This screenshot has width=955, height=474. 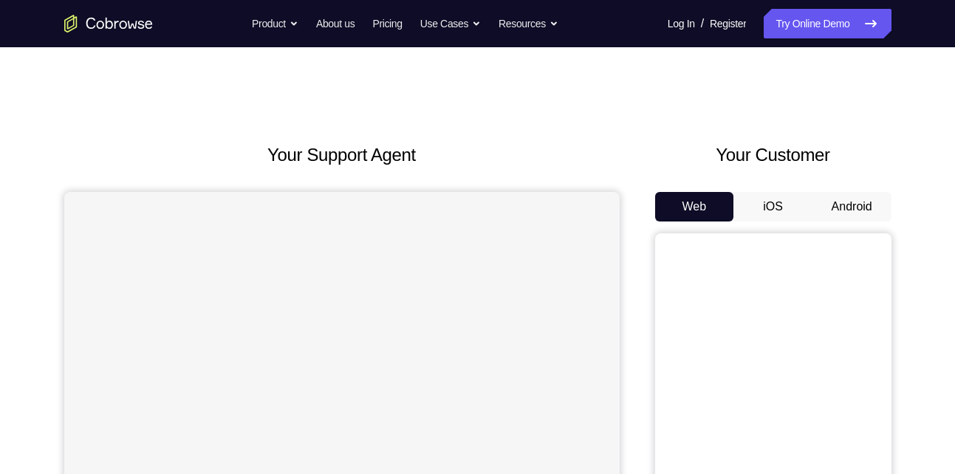 I want to click on a: Go to the home page, so click(x=109, y=24).